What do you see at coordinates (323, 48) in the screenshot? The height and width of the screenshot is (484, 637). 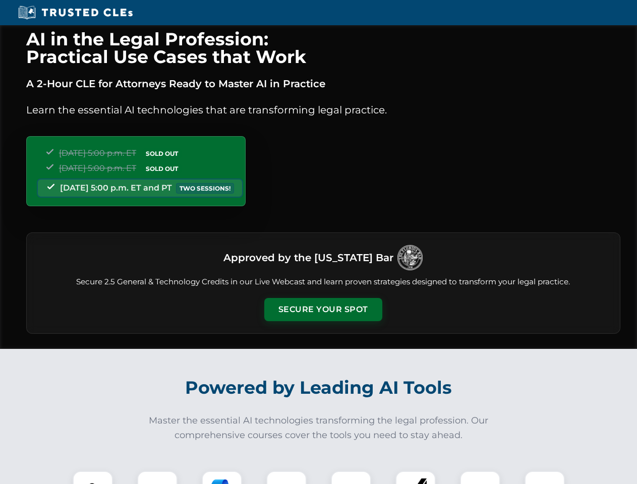 I see `h1: AI in the Legal Profession: Practical Use Cases that Work` at bounding box center [323, 48].